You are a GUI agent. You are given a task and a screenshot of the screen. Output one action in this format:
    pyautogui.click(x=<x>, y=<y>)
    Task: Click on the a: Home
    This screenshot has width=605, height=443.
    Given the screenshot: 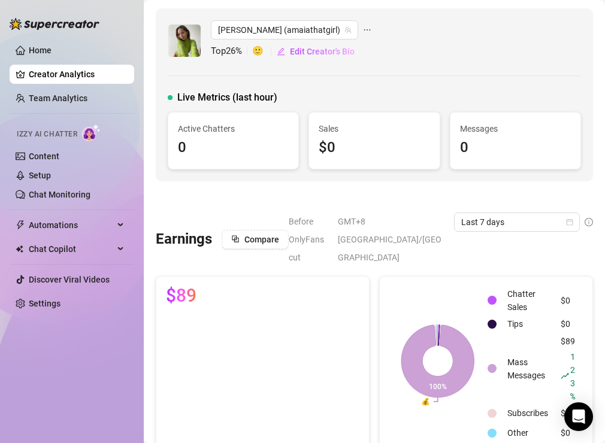 What is the action you would take?
    pyautogui.click(x=40, y=50)
    